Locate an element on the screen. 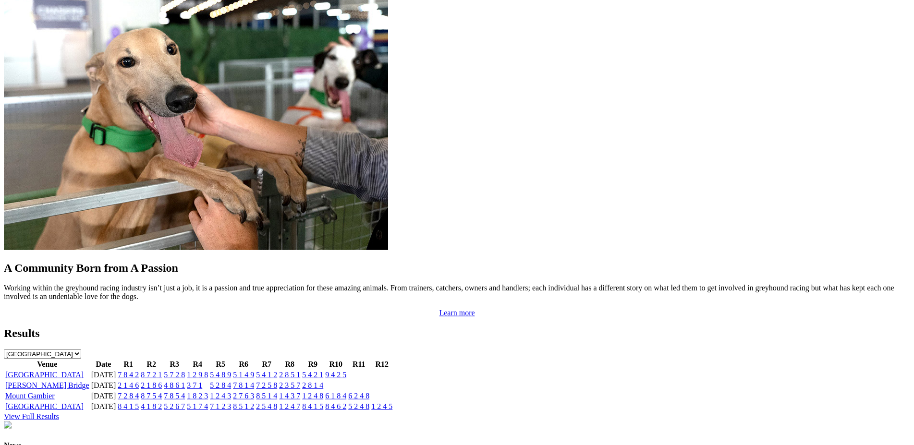 The height and width of the screenshot is (445, 914). a: 1 2 4 7 is located at coordinates (290, 406).